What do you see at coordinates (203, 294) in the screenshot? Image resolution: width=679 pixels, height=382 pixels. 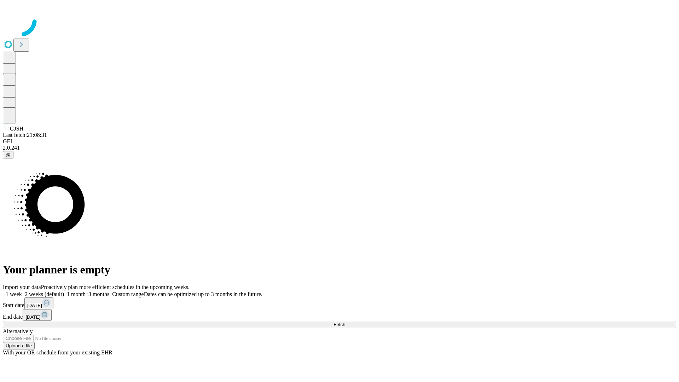 I see `span: Dates can be optimized up to 3 months in the future.` at bounding box center [203, 294].